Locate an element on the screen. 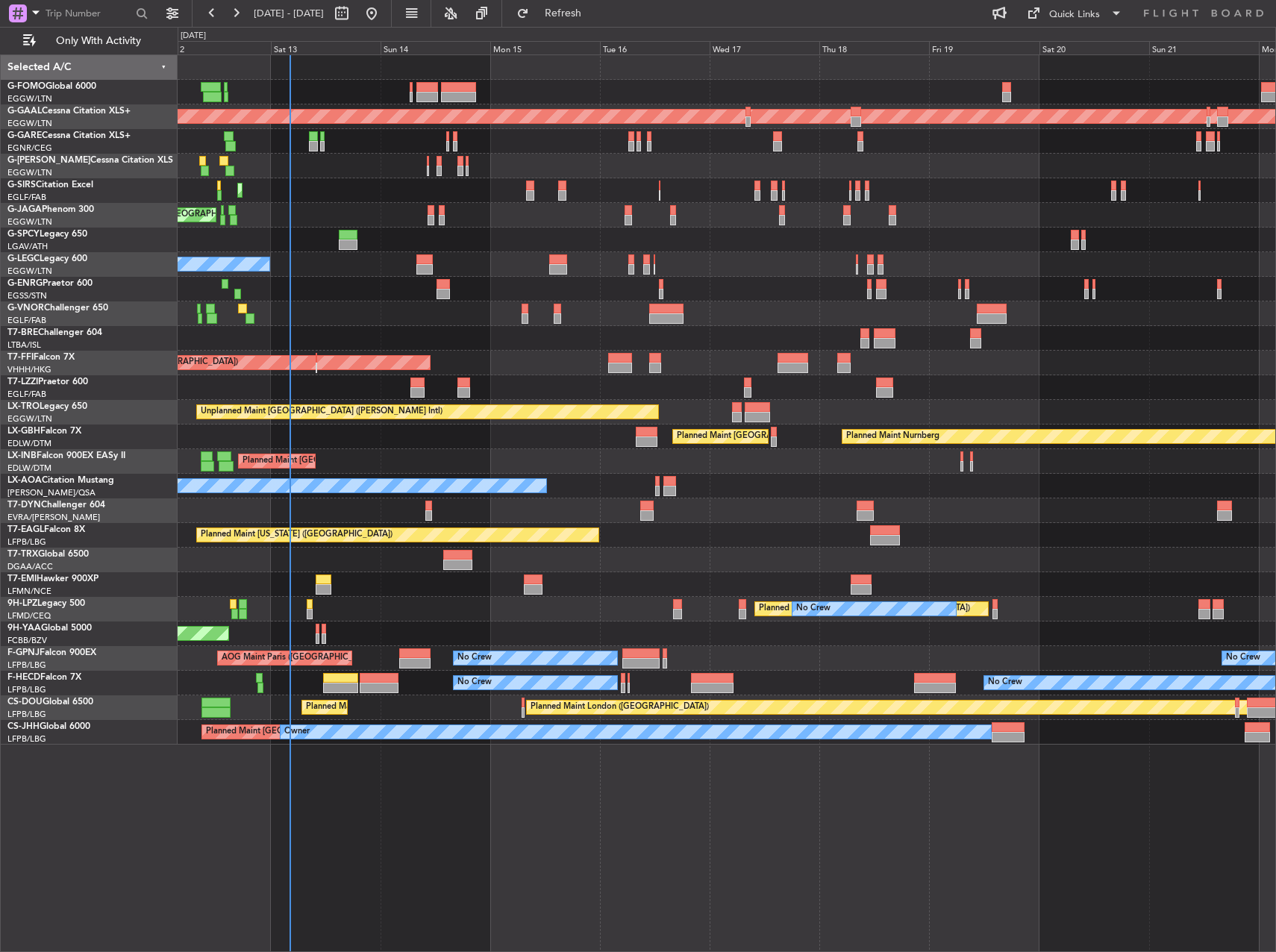  span: T7-BRE is located at coordinates (22, 333).